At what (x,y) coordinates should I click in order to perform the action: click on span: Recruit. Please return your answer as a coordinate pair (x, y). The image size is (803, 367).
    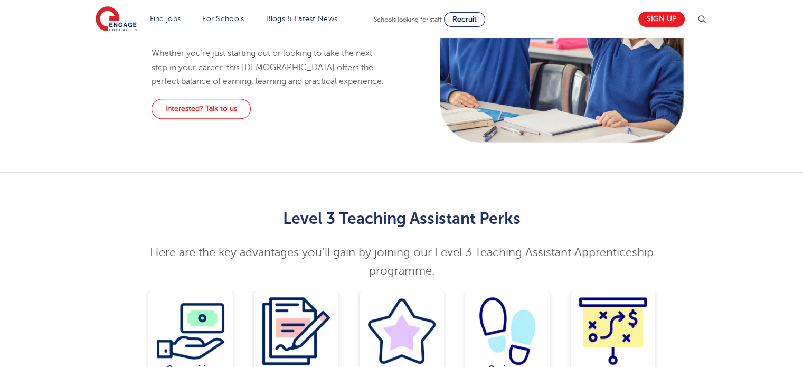
    Looking at the image, I should click on (464, 19).